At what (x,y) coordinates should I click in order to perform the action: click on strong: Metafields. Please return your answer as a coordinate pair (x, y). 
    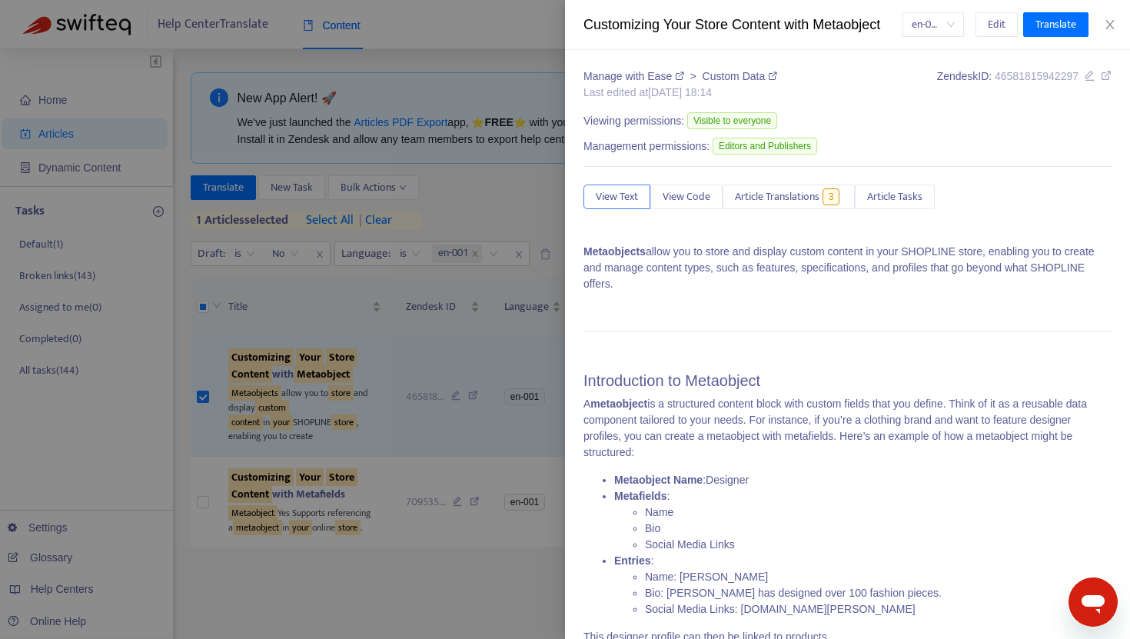
    Looking at the image, I should click on (640, 496).